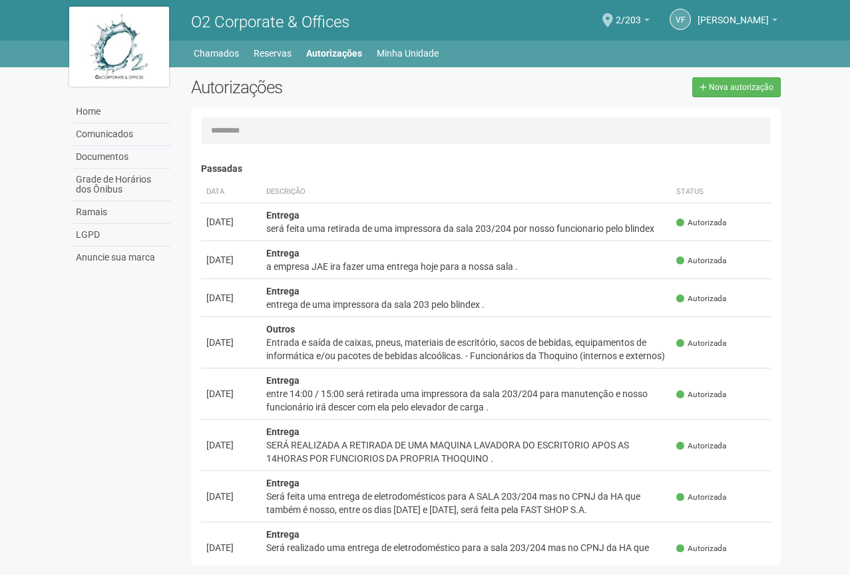  I want to click on a: Nova autorização, so click(736, 87).